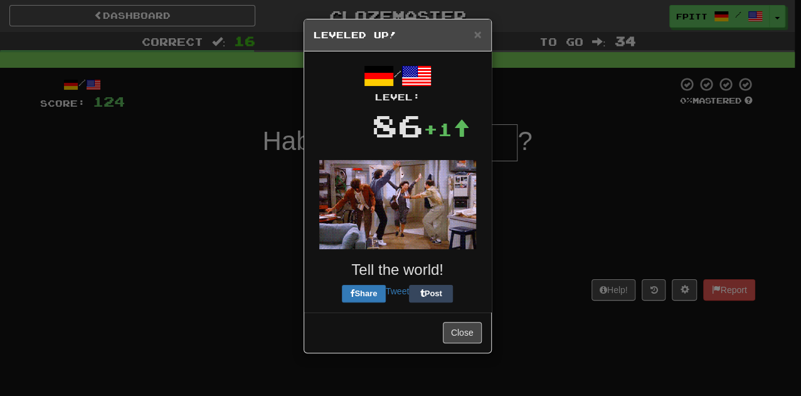  What do you see at coordinates (446, 129) in the screenshot?
I see `div: +1` at bounding box center [446, 129].